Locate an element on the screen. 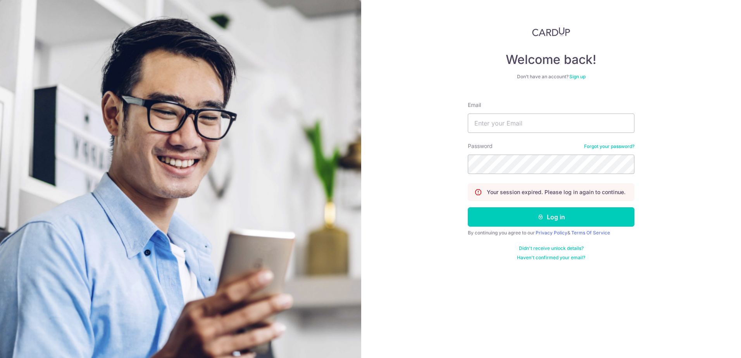 This screenshot has height=358, width=741. input: Enter your Email is located at coordinates (551, 123).